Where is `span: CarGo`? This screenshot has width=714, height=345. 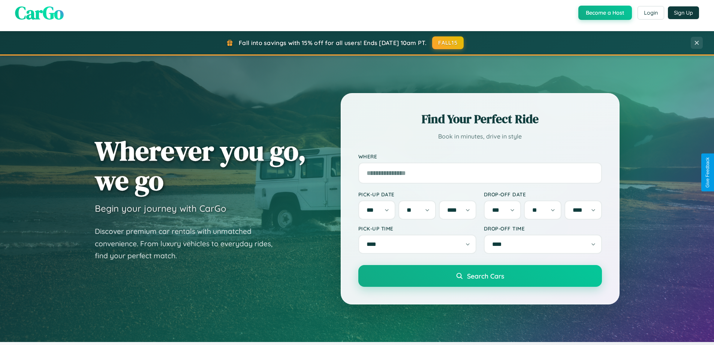 span: CarGo is located at coordinates (39, 13).